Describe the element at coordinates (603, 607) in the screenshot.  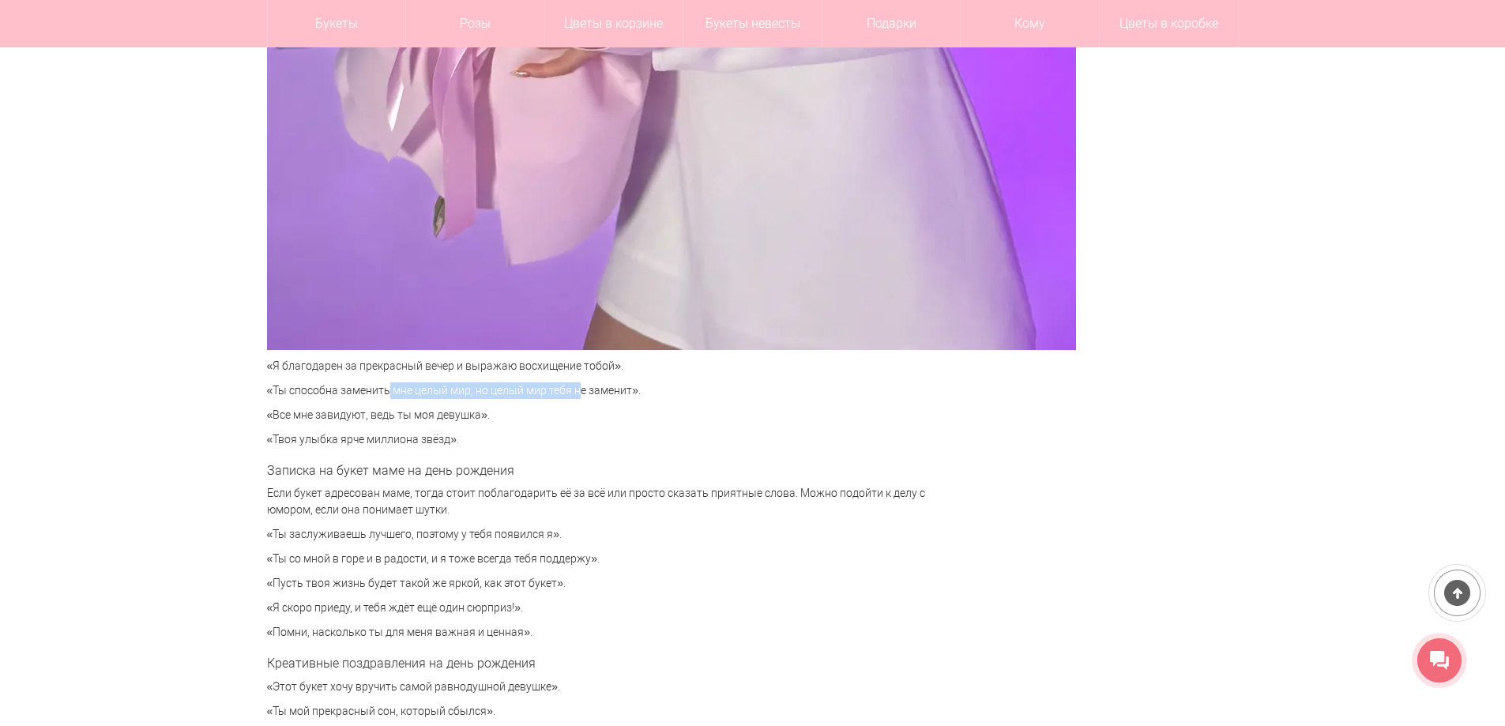
I see `p: «Я скоро приеду, и тебя ждёт ещё один сюрприз!».` at that location.